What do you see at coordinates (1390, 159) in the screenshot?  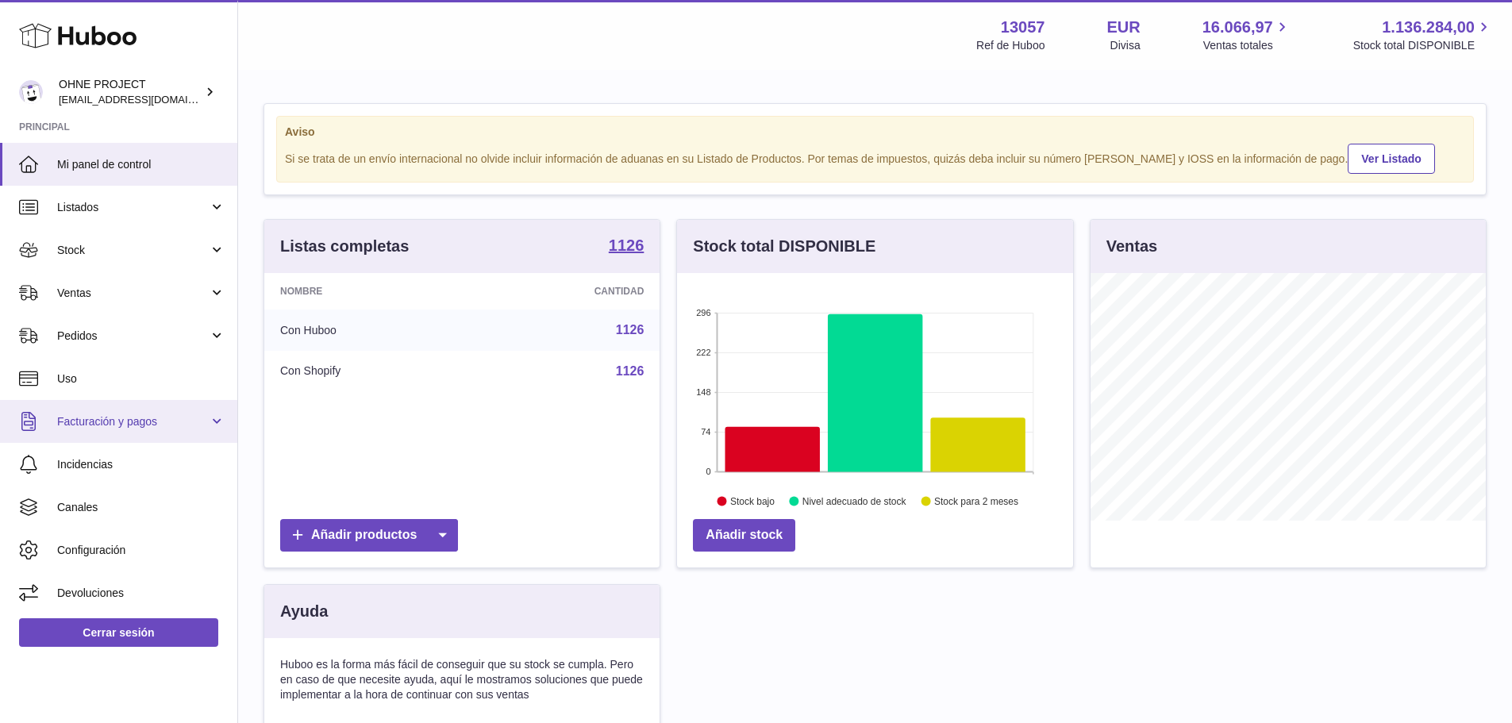 I see `a: Ver Listado` at bounding box center [1390, 159].